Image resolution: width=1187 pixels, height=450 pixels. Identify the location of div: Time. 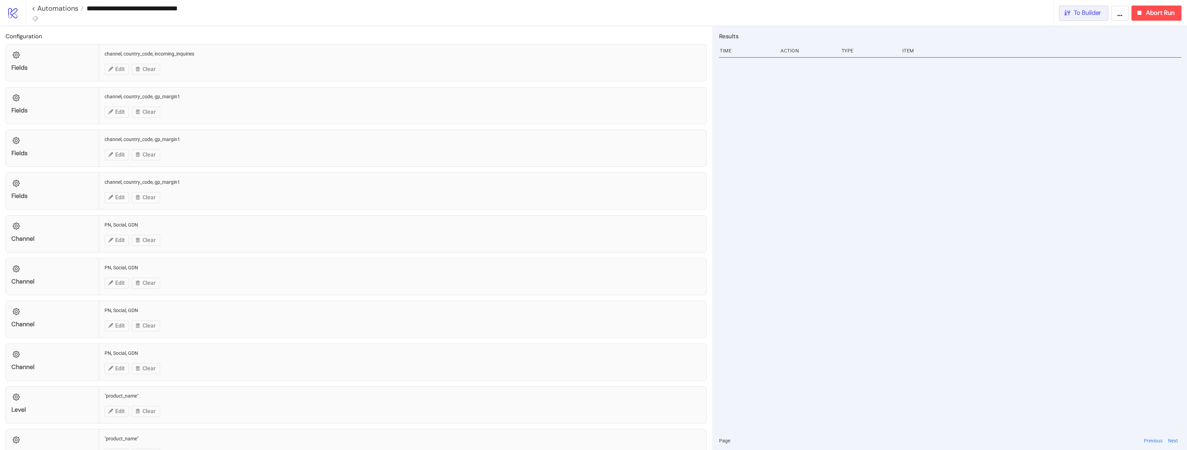
(747, 51).